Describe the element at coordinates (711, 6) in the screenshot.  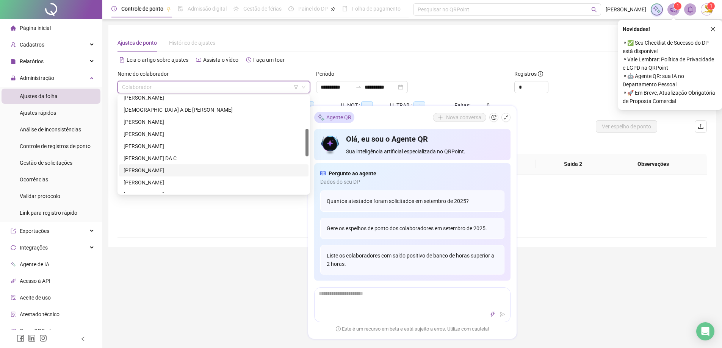
I see `sup: Atualize o seu contato no menu Meus Dados` at that location.